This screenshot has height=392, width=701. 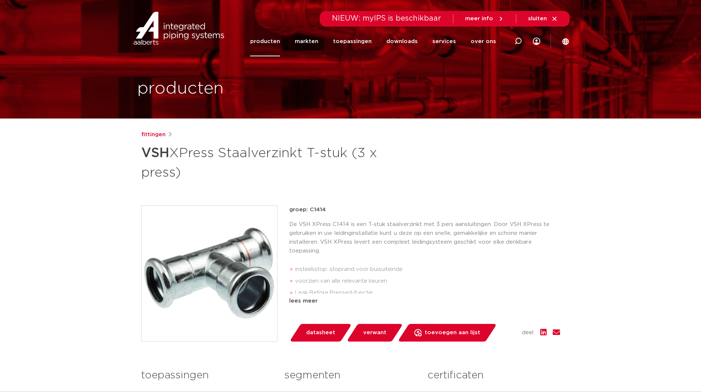 What do you see at coordinates (425, 210) in the screenshot?
I see `p: groep: C1414` at bounding box center [425, 210].